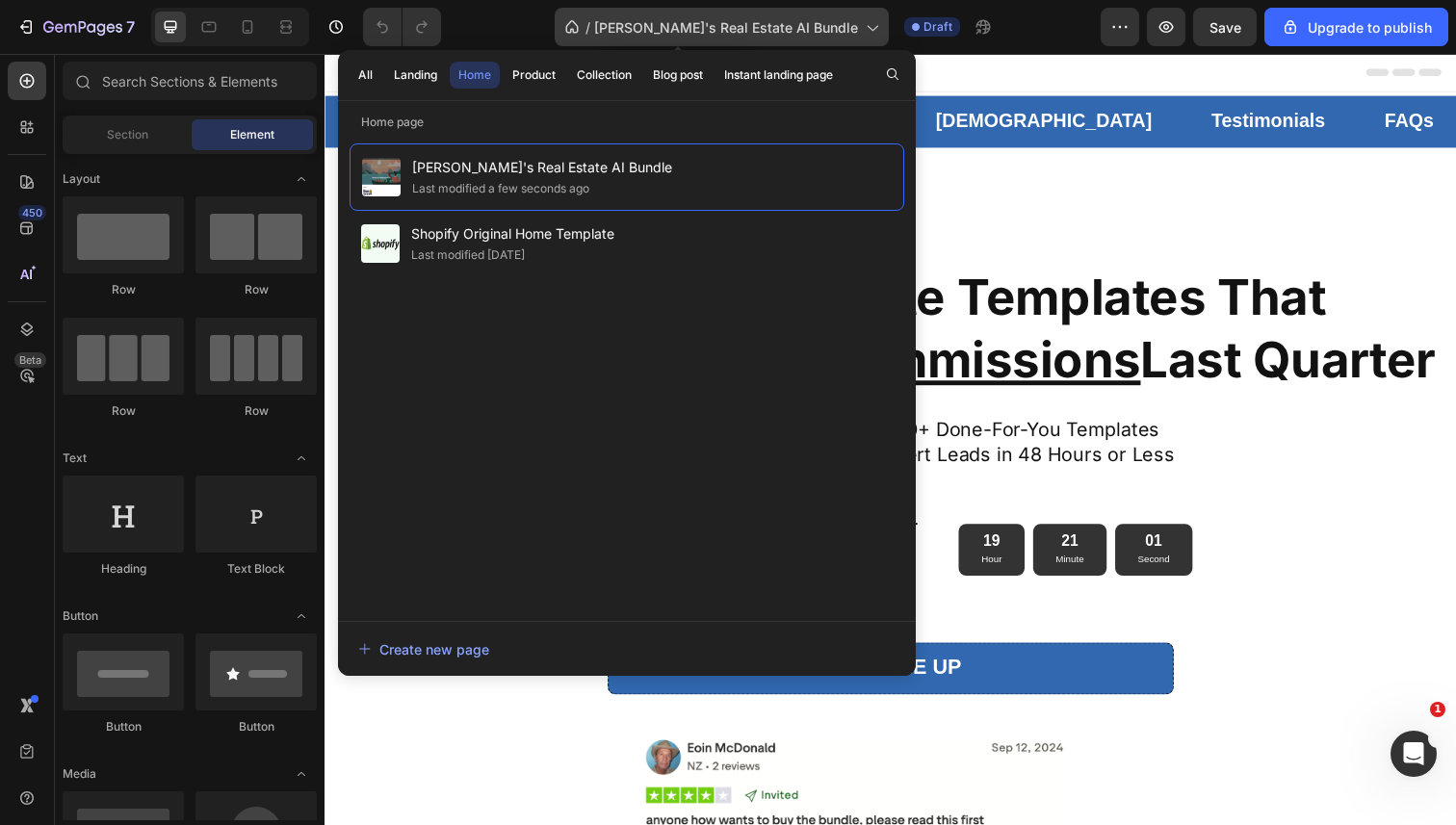 The height and width of the screenshot is (825, 1456). What do you see at coordinates (963, 69) in the screenshot?
I see `a: Testimonials` at bounding box center [963, 69].